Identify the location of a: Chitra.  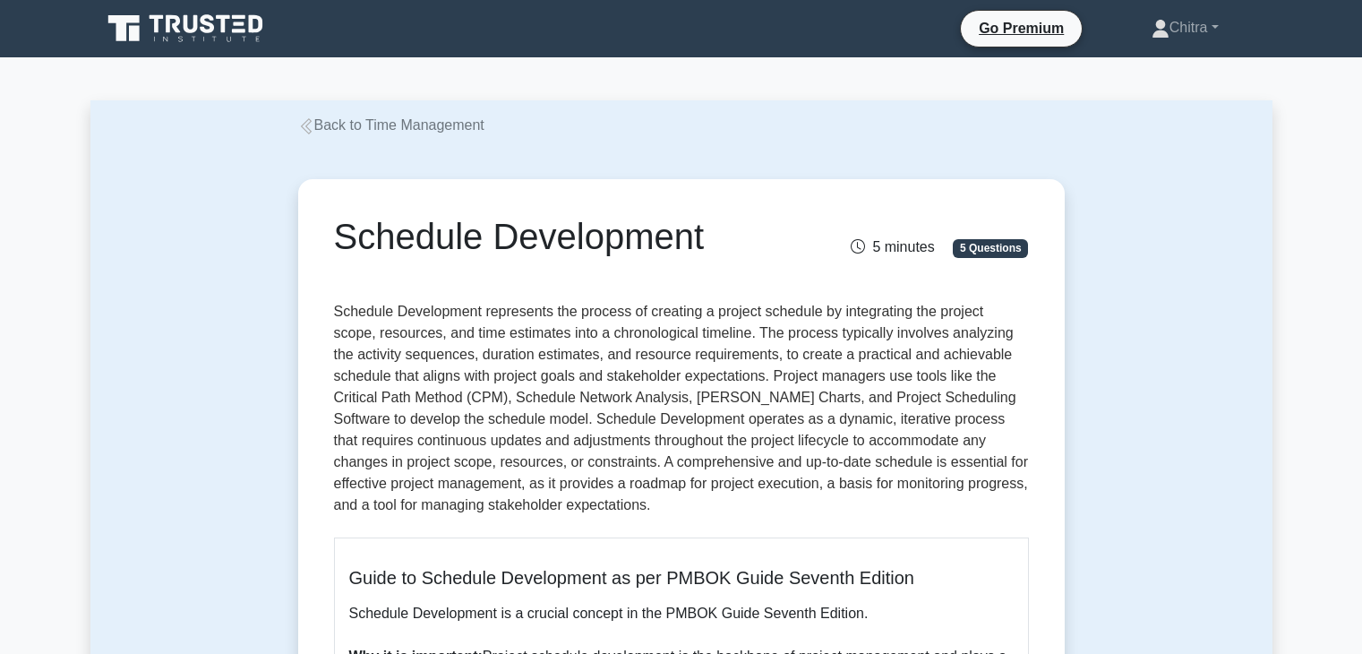
(1185, 28).